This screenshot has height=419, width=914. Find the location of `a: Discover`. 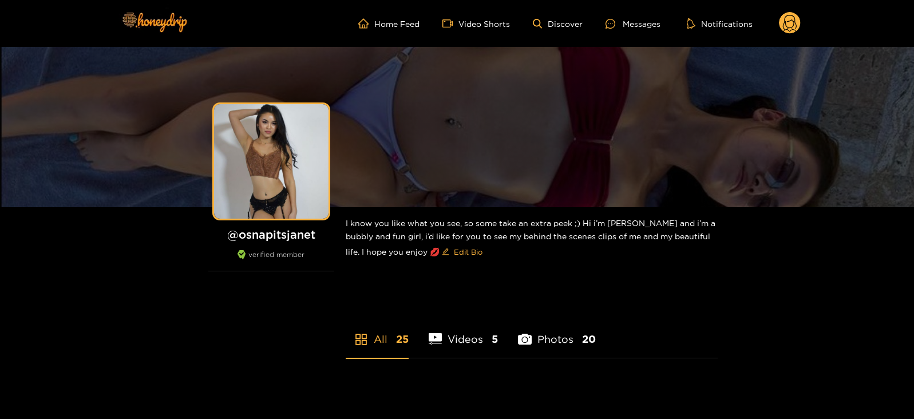

a: Discover is located at coordinates (557, 23).